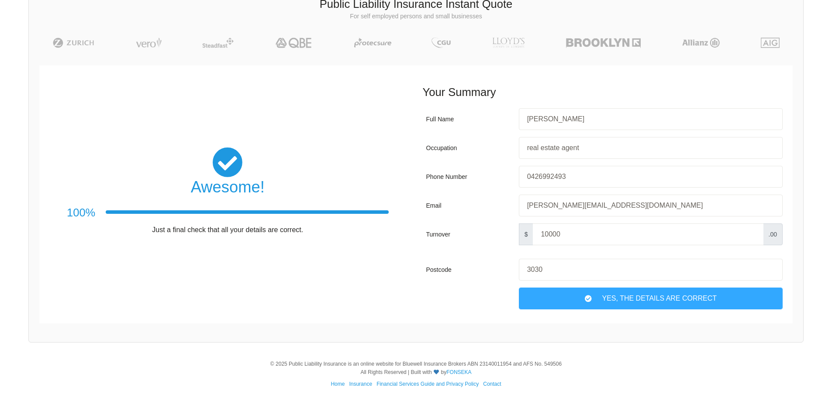  Describe the element at coordinates (604, 93) in the screenshot. I see `h3: Your Summary` at that location.